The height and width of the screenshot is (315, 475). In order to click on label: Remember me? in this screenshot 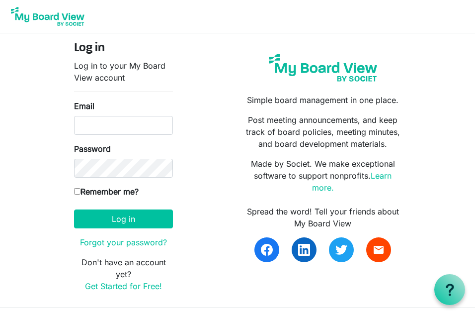, I will do `click(106, 191)`.